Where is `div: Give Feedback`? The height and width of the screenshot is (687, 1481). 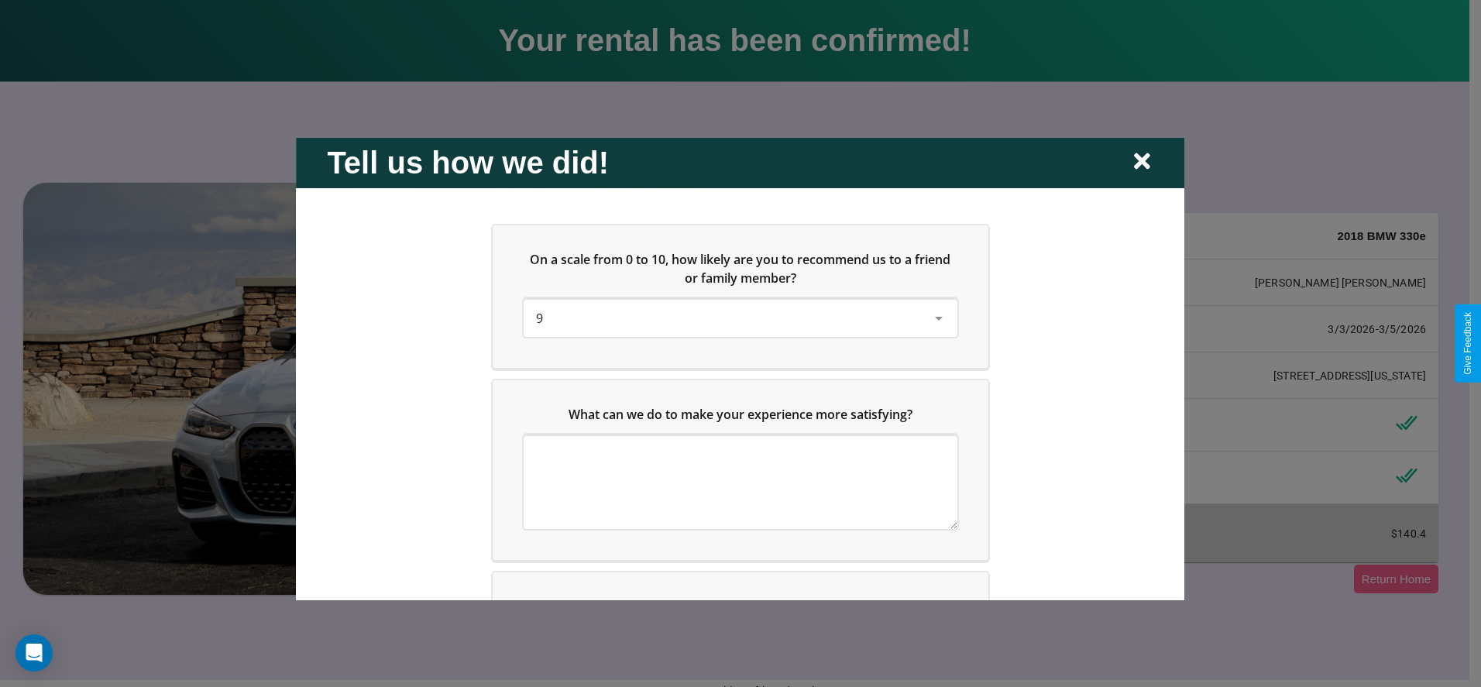
div: Give Feedback is located at coordinates (1468, 343).